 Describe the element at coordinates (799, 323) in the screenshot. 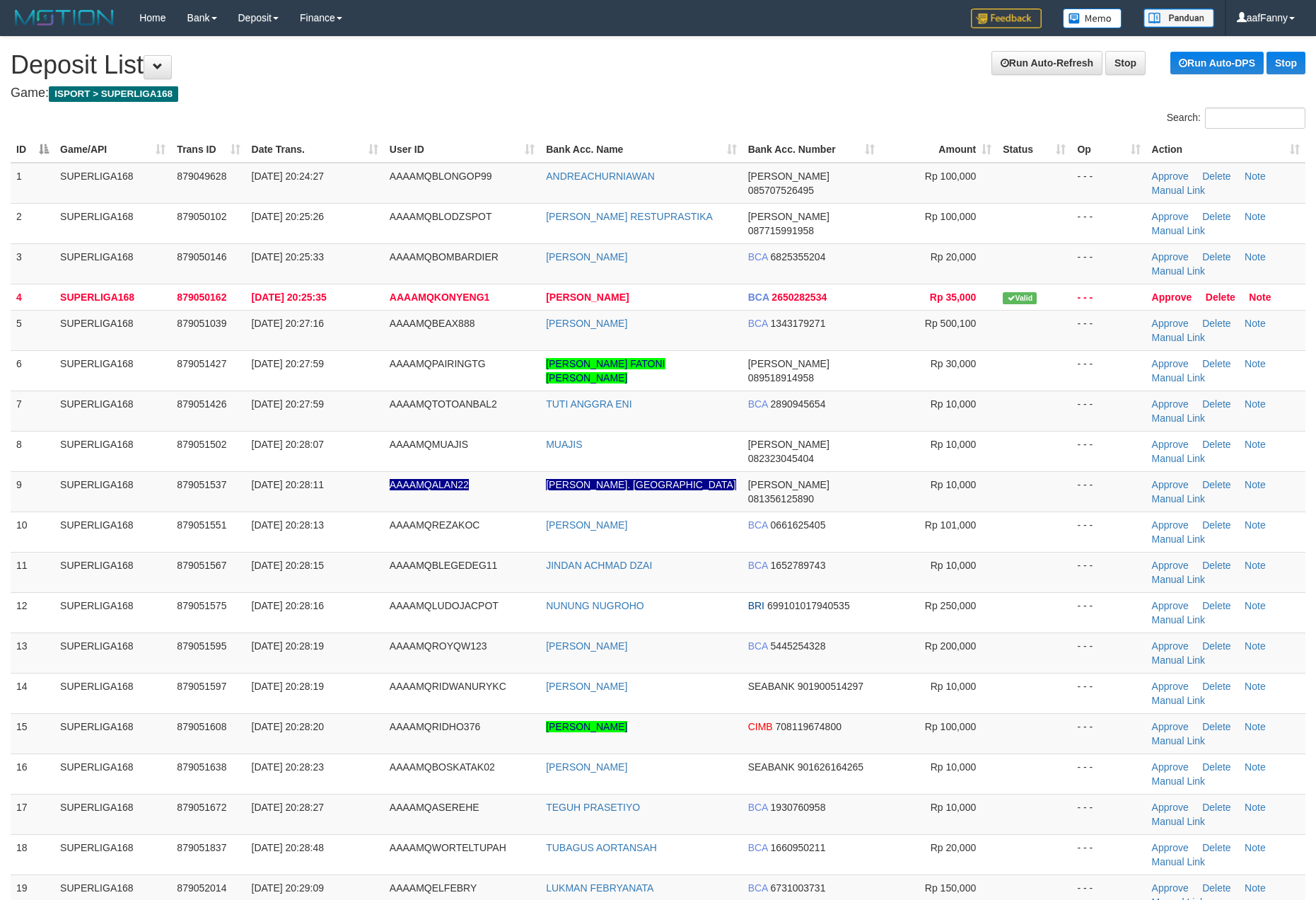

I see `span: Copy 1343179271 to clipboard` at that location.